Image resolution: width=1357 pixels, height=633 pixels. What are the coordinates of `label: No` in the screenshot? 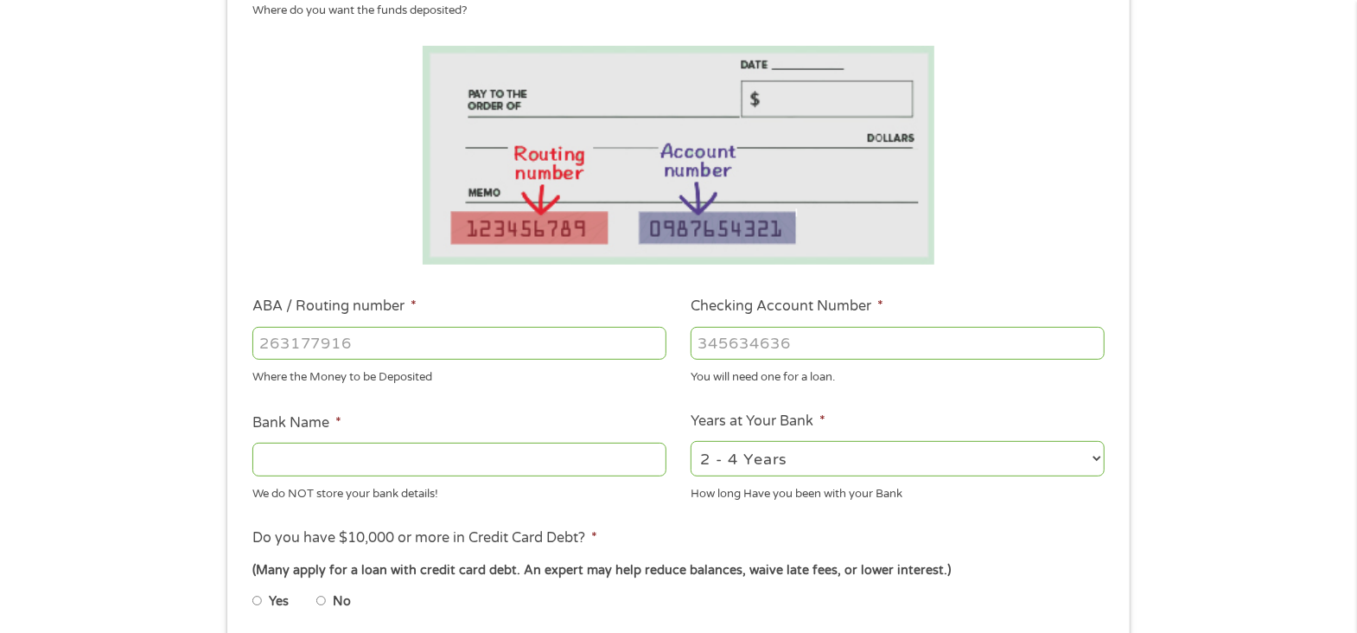 It's located at (341, 602).